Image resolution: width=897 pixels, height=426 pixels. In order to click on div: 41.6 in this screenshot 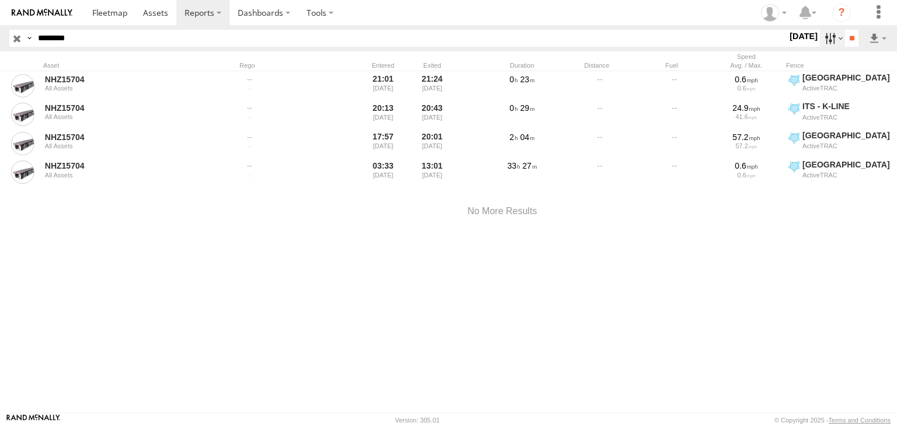, I will do `click(746, 117)`.